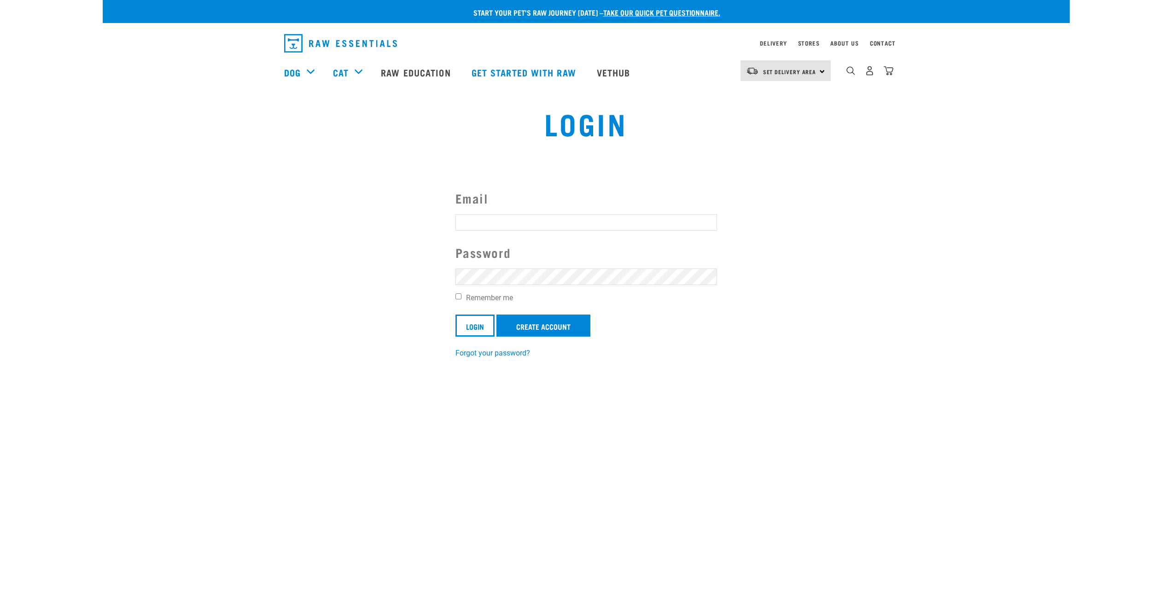 This screenshot has height=607, width=1172. I want to click on a: Create Account, so click(543, 326).